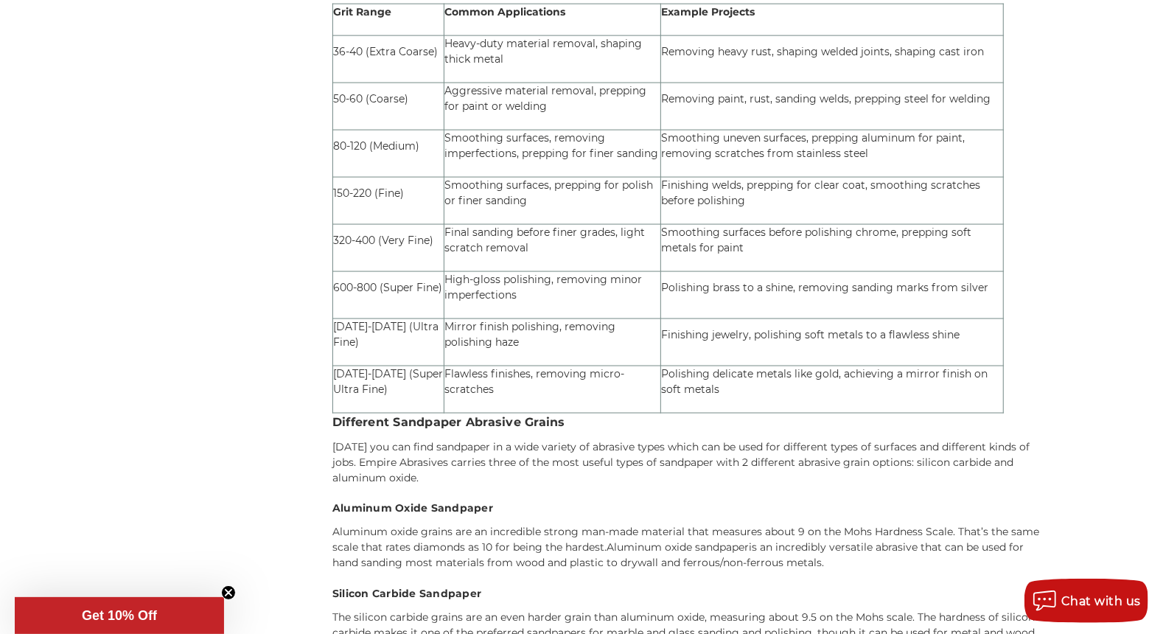 Image resolution: width=1163 pixels, height=634 pixels. I want to click on span: Removing heavy rust, shaping welded joints, shaping cast iron, so click(822, 52).